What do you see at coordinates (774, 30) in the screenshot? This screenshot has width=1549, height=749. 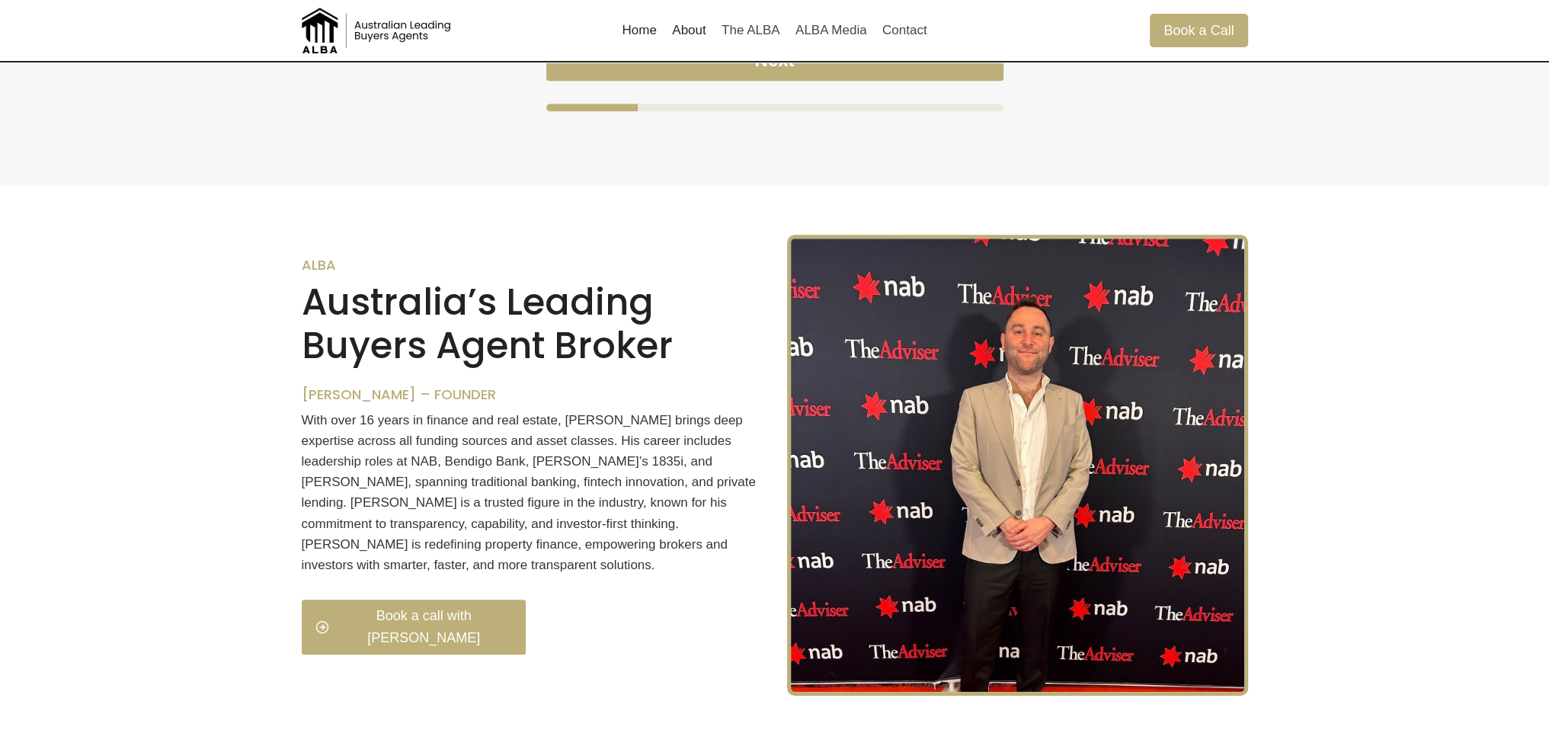 I see `nav: Primary Navigation` at bounding box center [774, 30].